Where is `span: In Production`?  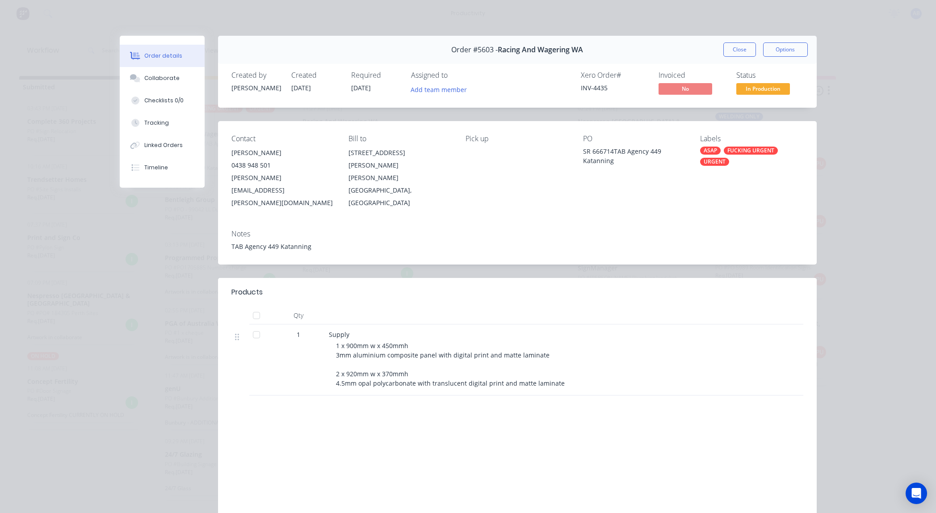 span: In Production is located at coordinates (763, 88).